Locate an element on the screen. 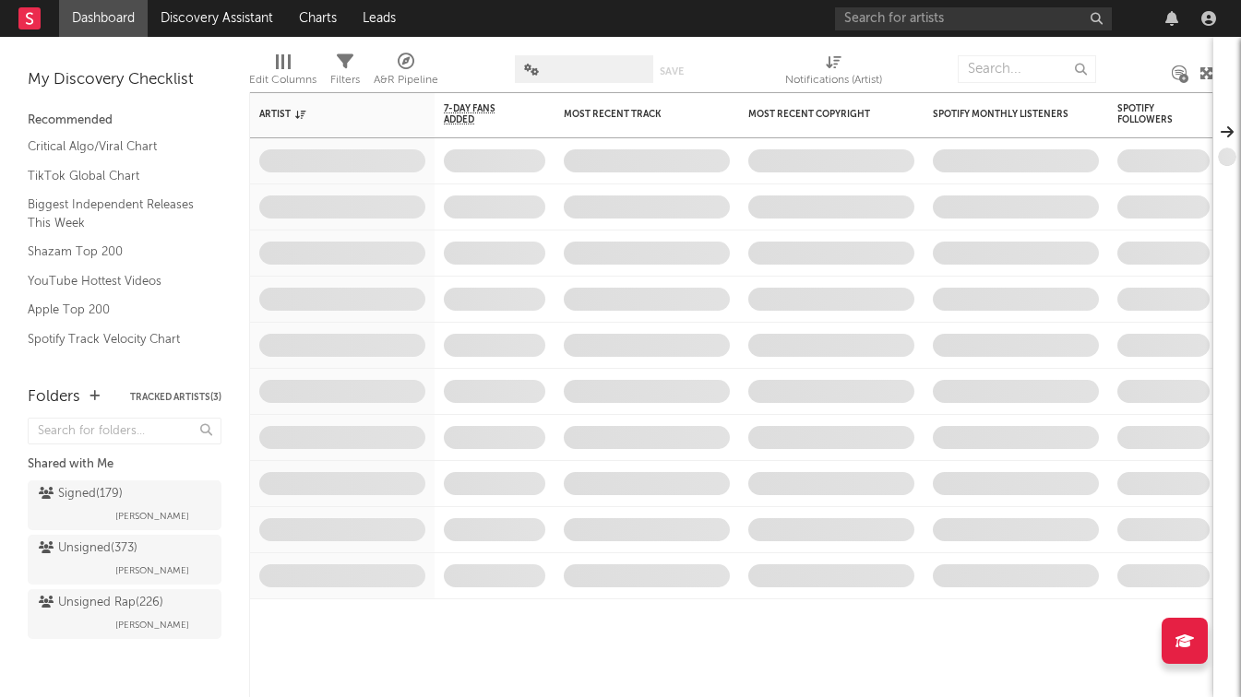 This screenshot has height=697, width=1241. div: Most Recent Copyright is located at coordinates (817, 114).